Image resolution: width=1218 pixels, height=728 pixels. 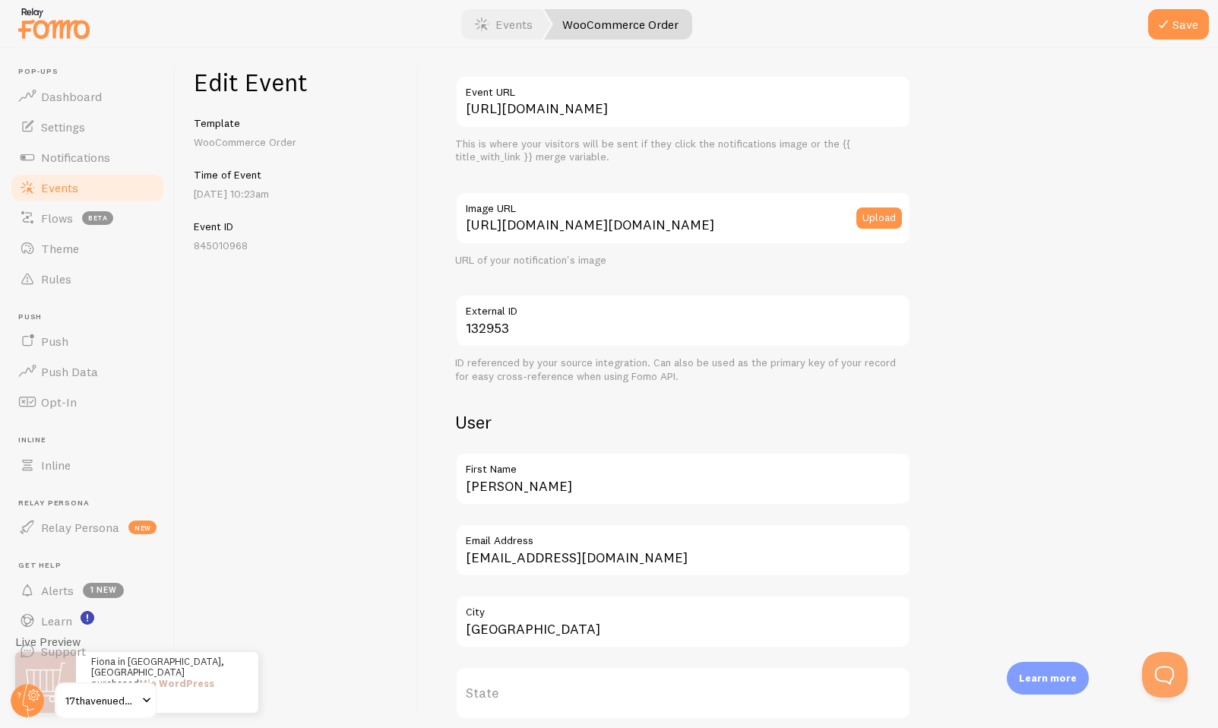 I want to click on a: Events, so click(x=87, y=188).